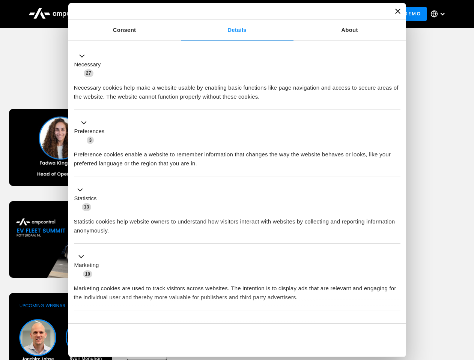 This screenshot has height=360, width=474. I want to click on label: Statistics, so click(86, 199).